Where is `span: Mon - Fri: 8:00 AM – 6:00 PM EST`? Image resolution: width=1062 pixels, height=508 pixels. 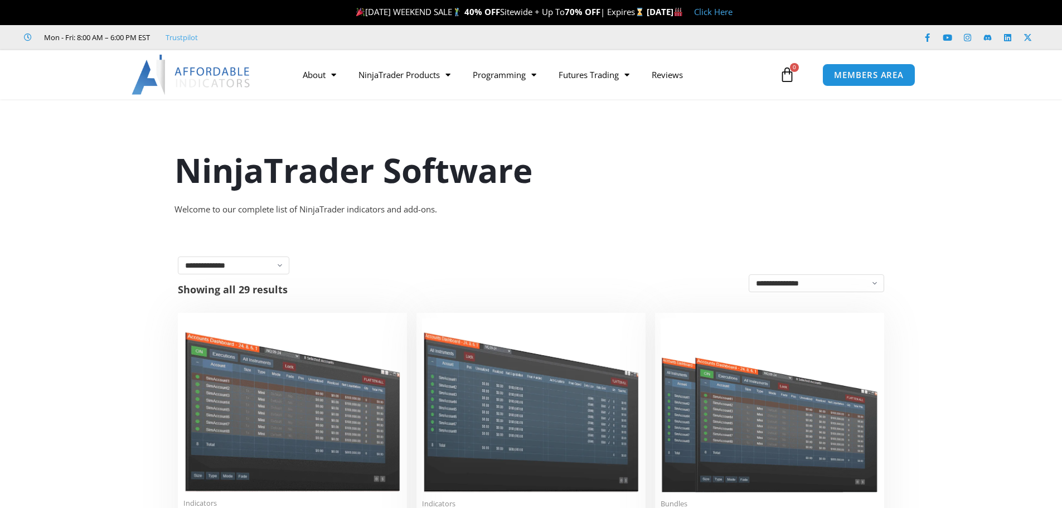
span: Mon - Fri: 8:00 AM – 6:00 PM EST is located at coordinates (95, 37).